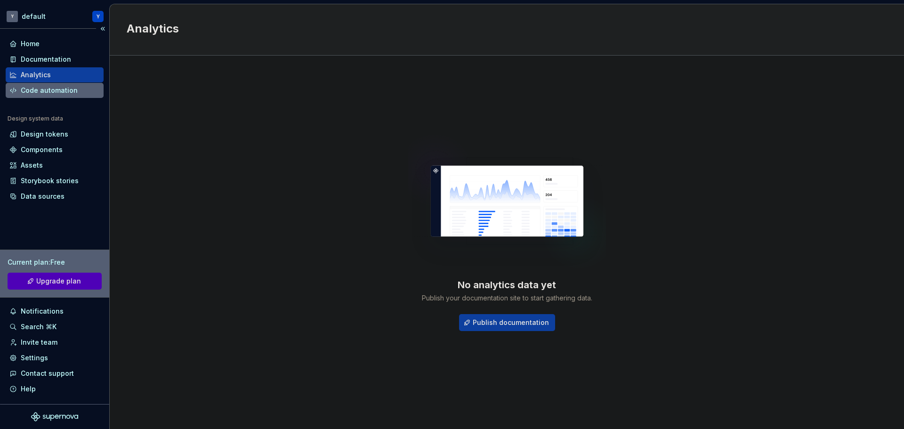  What do you see at coordinates (49, 90) in the screenshot?
I see `div: Code automation` at bounding box center [49, 90].